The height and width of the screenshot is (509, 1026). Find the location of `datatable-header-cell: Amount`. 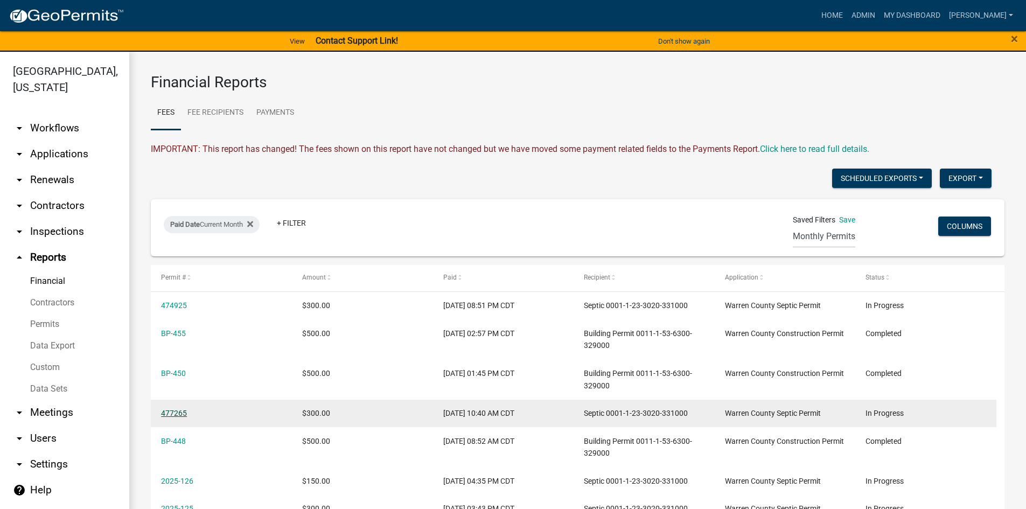

datatable-header-cell: Amount is located at coordinates (362, 278).